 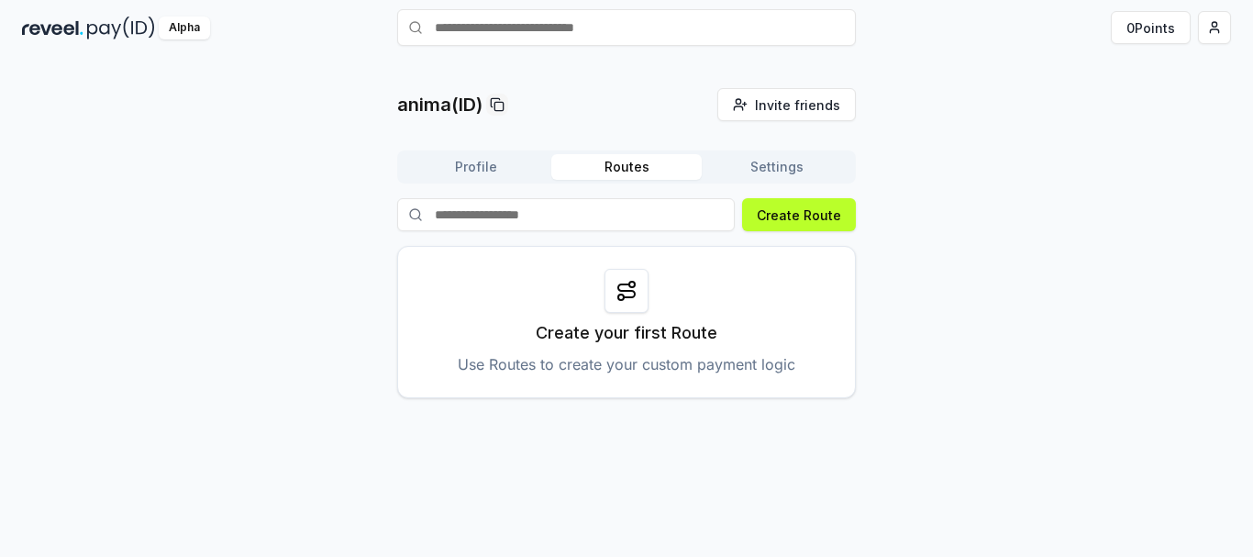 I want to click on p: anima(ID), so click(x=439, y=105).